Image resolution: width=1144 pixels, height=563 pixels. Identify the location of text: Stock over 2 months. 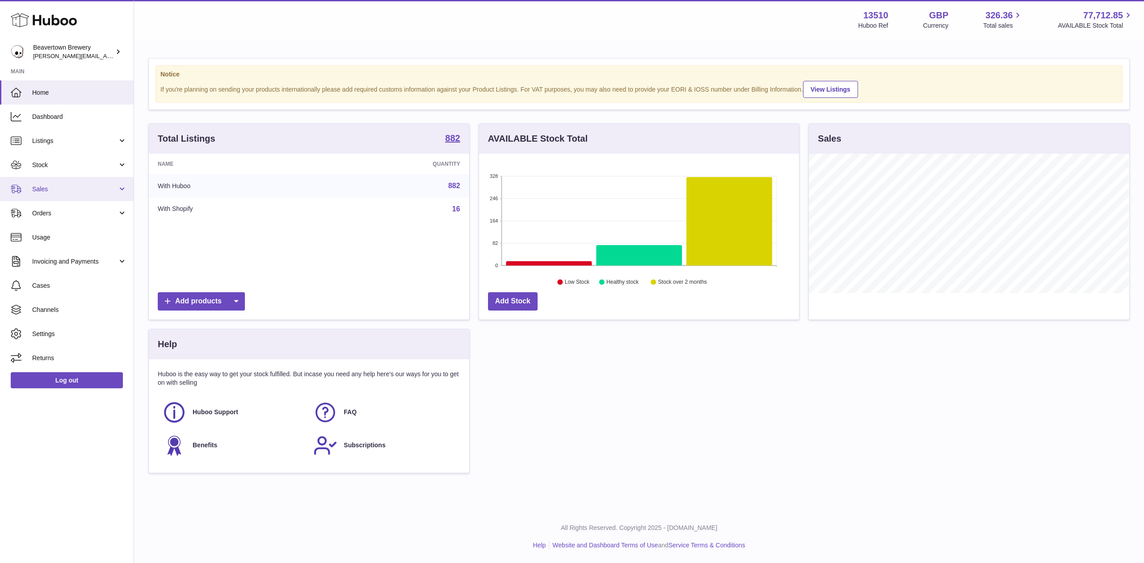
(682, 282).